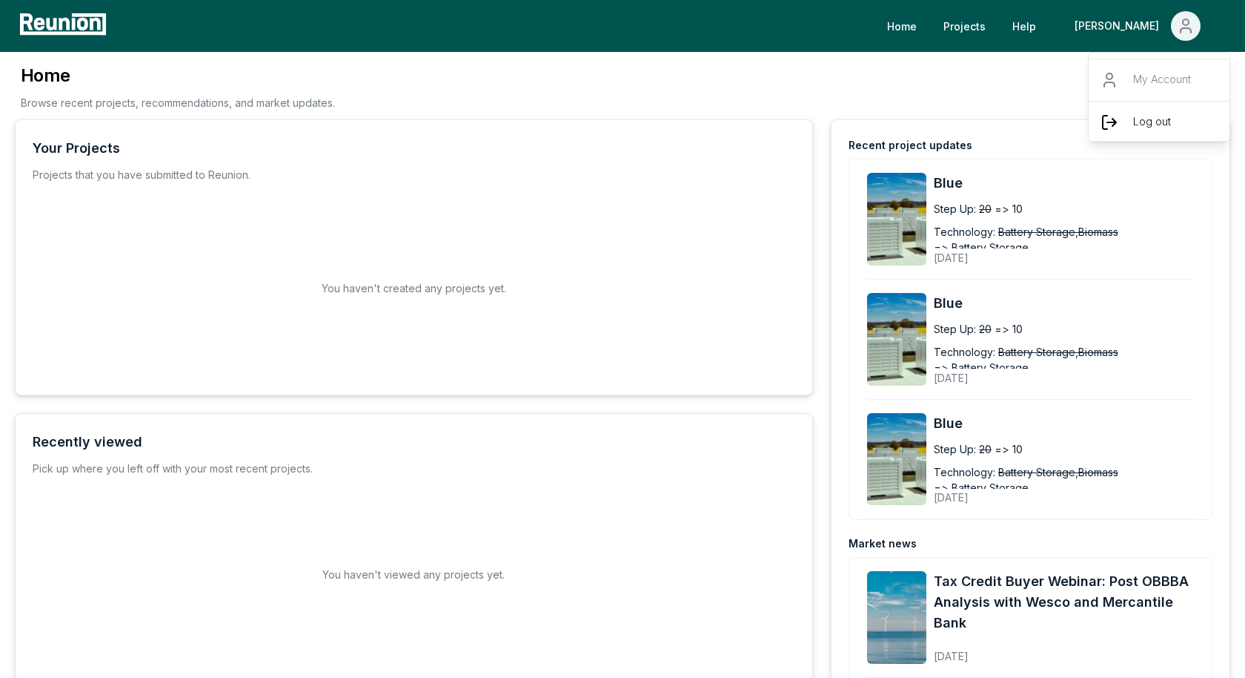 The width and height of the screenshot is (1245, 678). Describe the element at coordinates (1053, 26) in the screenshot. I see `nav: Main` at that location.